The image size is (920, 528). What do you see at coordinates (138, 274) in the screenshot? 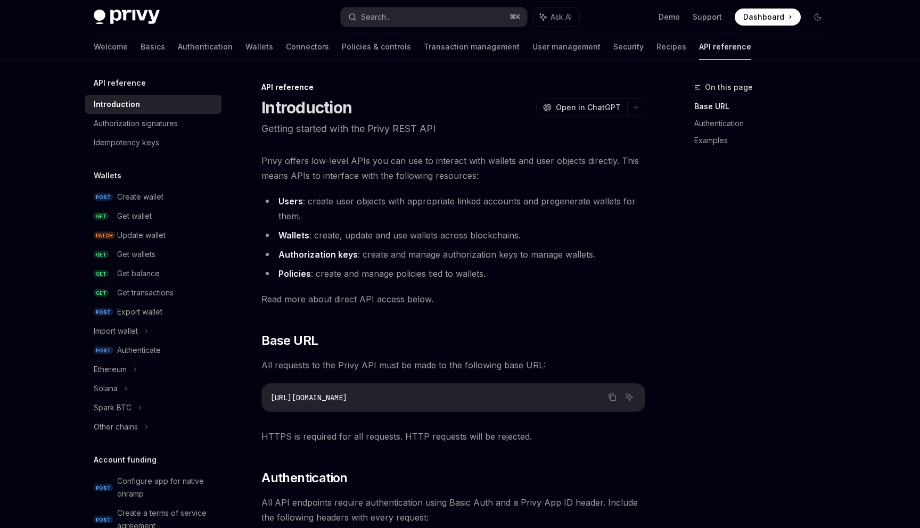
I see `div: Get balance` at bounding box center [138, 274].